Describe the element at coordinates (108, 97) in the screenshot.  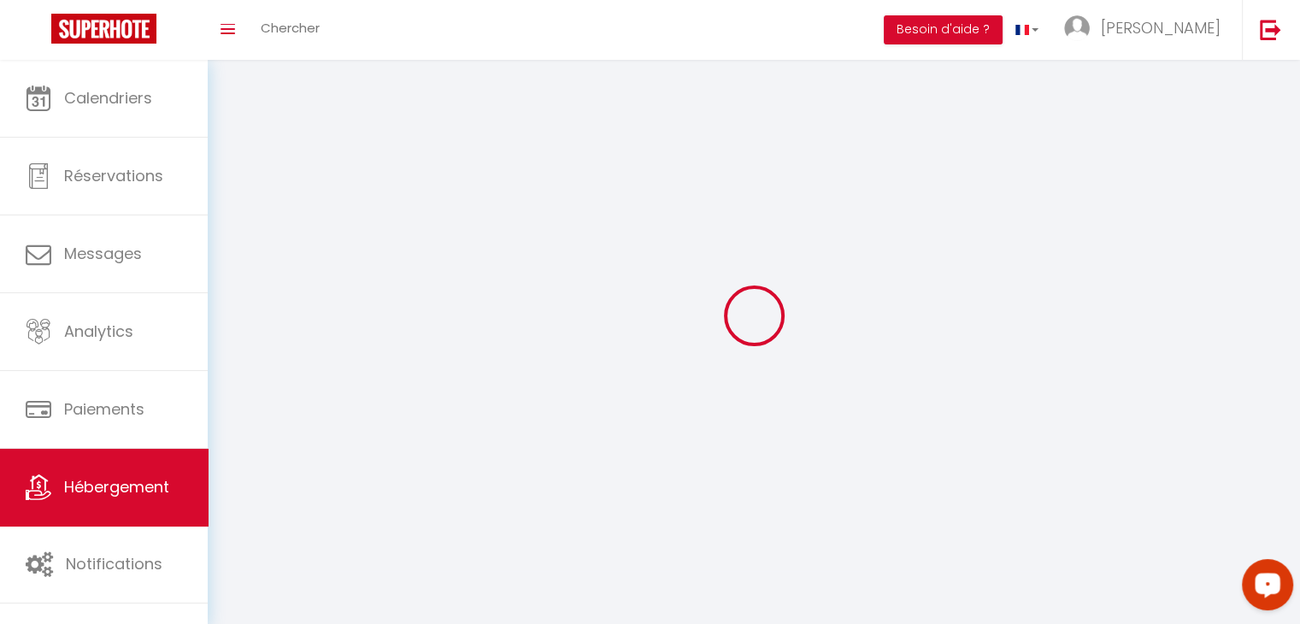
I see `span: Calendriers` at that location.